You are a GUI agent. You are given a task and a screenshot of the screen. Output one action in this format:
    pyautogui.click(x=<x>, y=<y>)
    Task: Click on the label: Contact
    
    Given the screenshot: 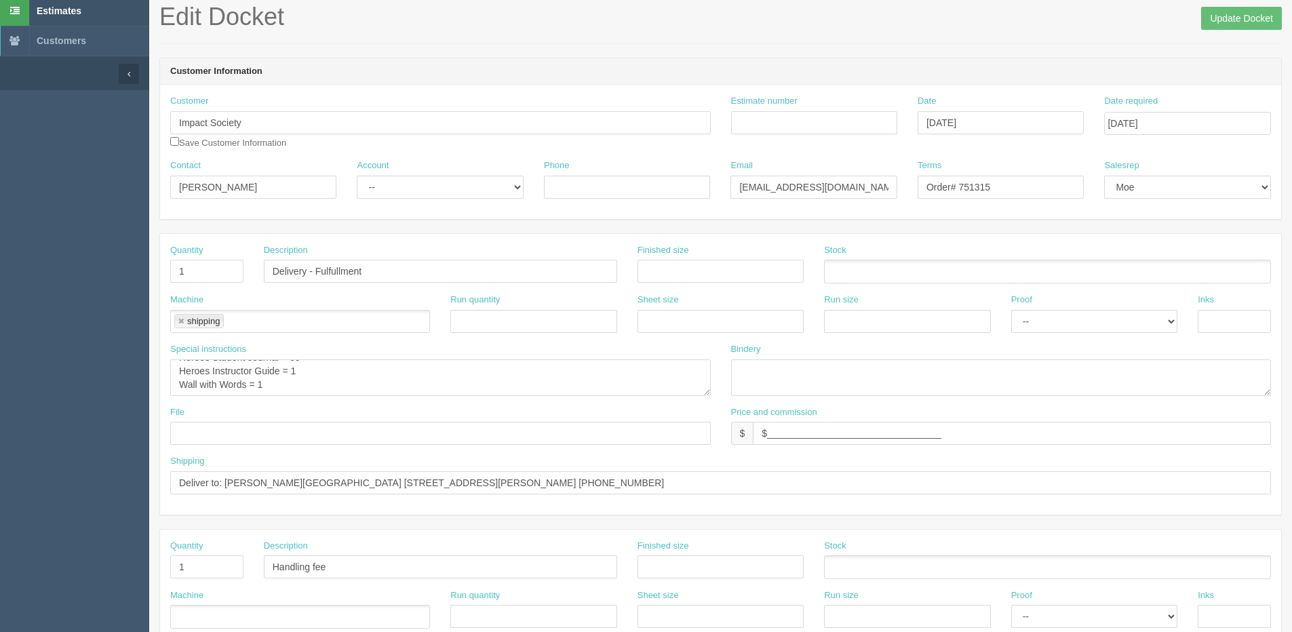 What is the action you would take?
    pyautogui.click(x=185, y=165)
    